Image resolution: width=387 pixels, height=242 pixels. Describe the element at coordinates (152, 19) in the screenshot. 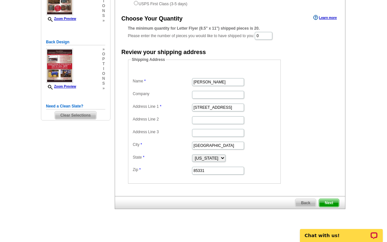

I see `div: Choose Your Quantity` at that location.